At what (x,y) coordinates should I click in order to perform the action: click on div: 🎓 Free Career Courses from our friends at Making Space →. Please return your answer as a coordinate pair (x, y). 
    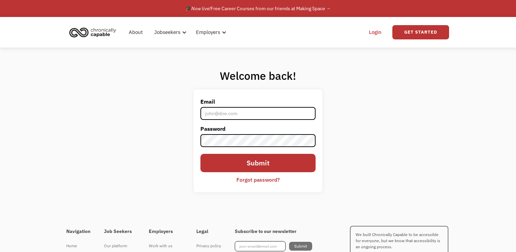
    Looking at the image, I should click on (258, 8).